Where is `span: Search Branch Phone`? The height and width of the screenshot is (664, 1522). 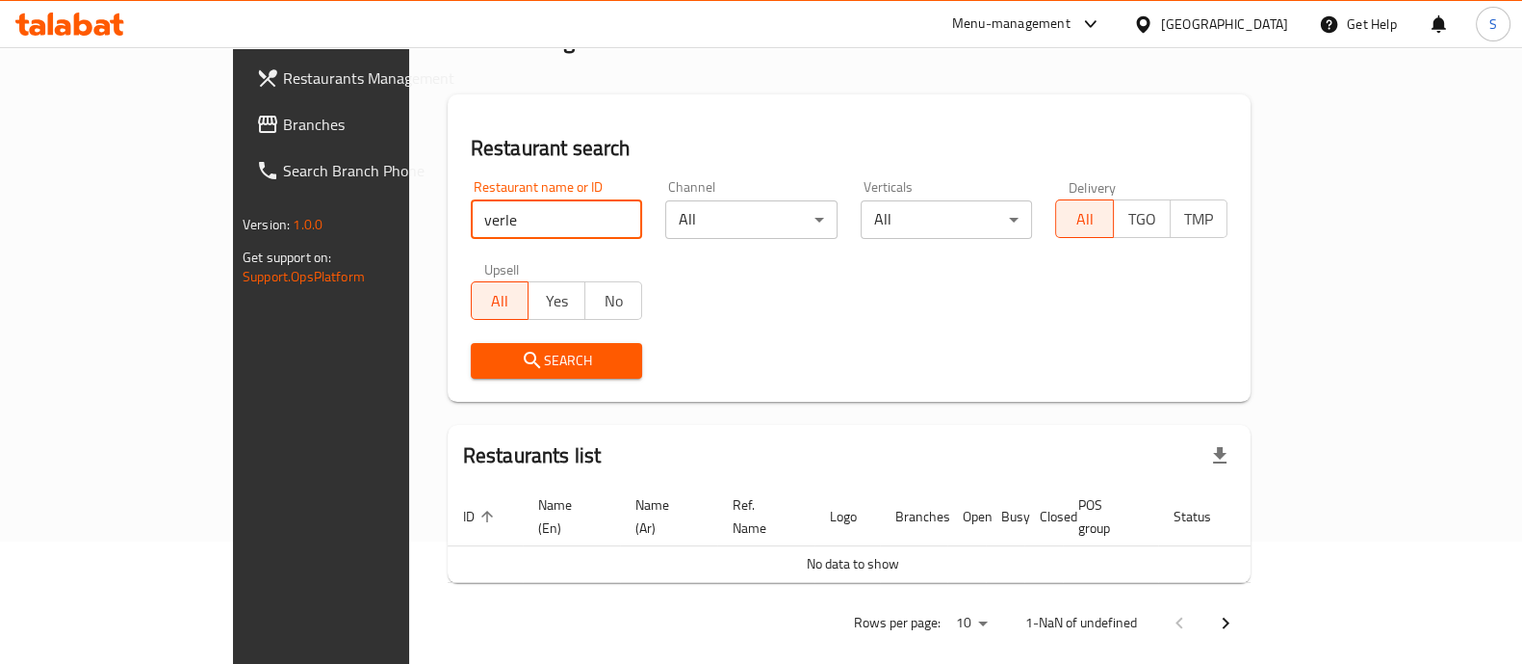
span: Search Branch Phone is located at coordinates (377, 170).